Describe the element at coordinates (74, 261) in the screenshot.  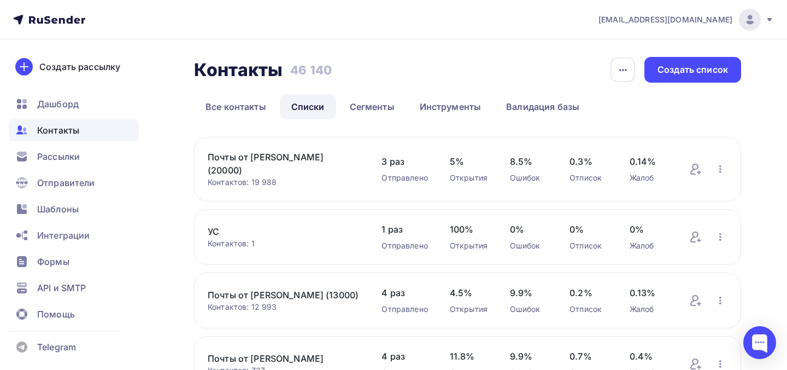
I see `a: Формы` at that location.